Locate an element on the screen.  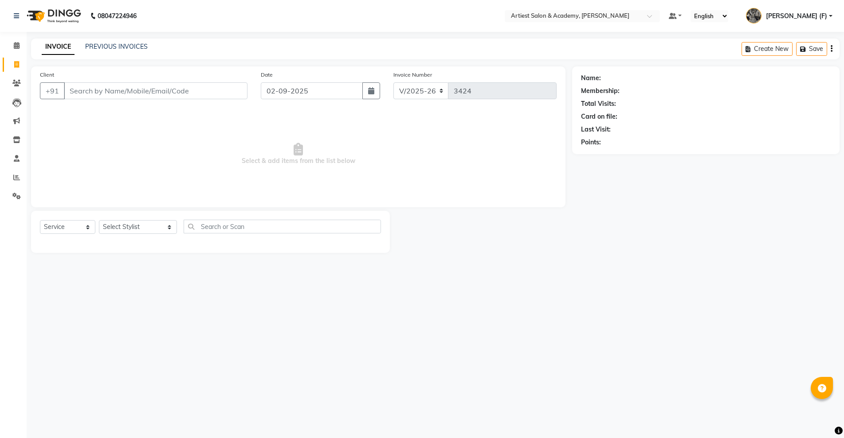
button: +91 is located at coordinates (52, 91).